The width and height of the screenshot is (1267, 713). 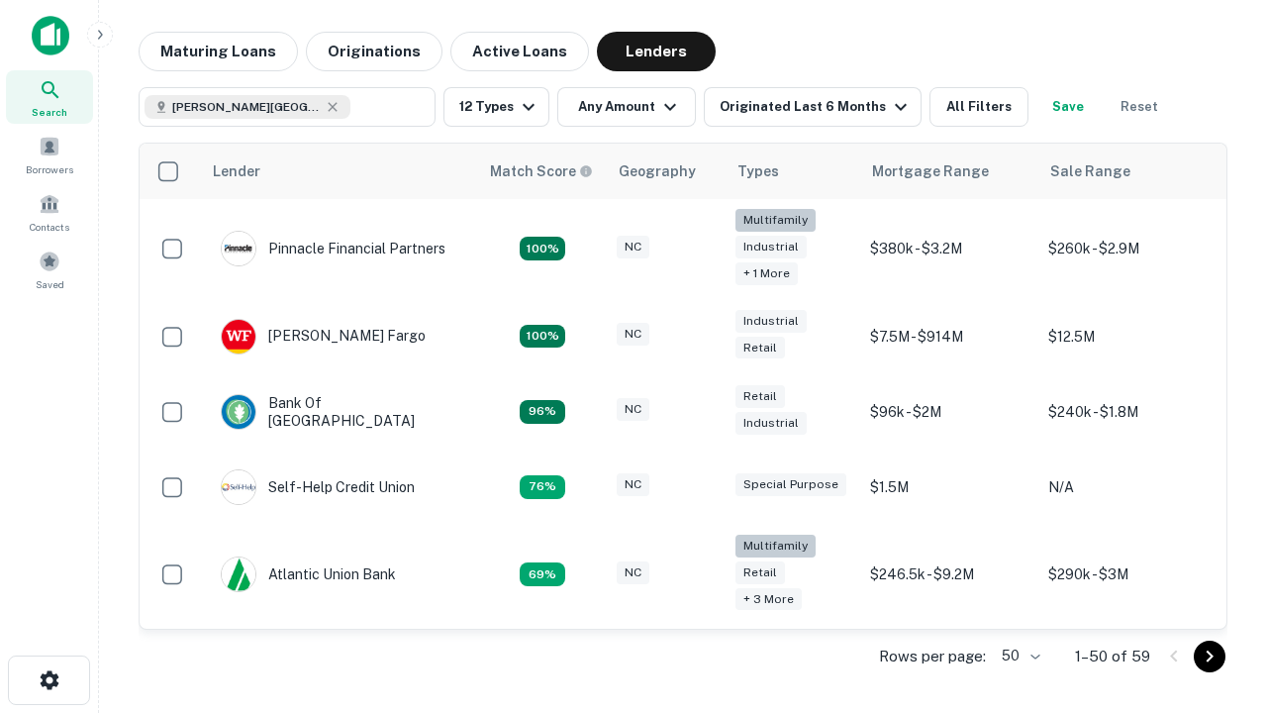 I want to click on th: Types, so click(x=793, y=171).